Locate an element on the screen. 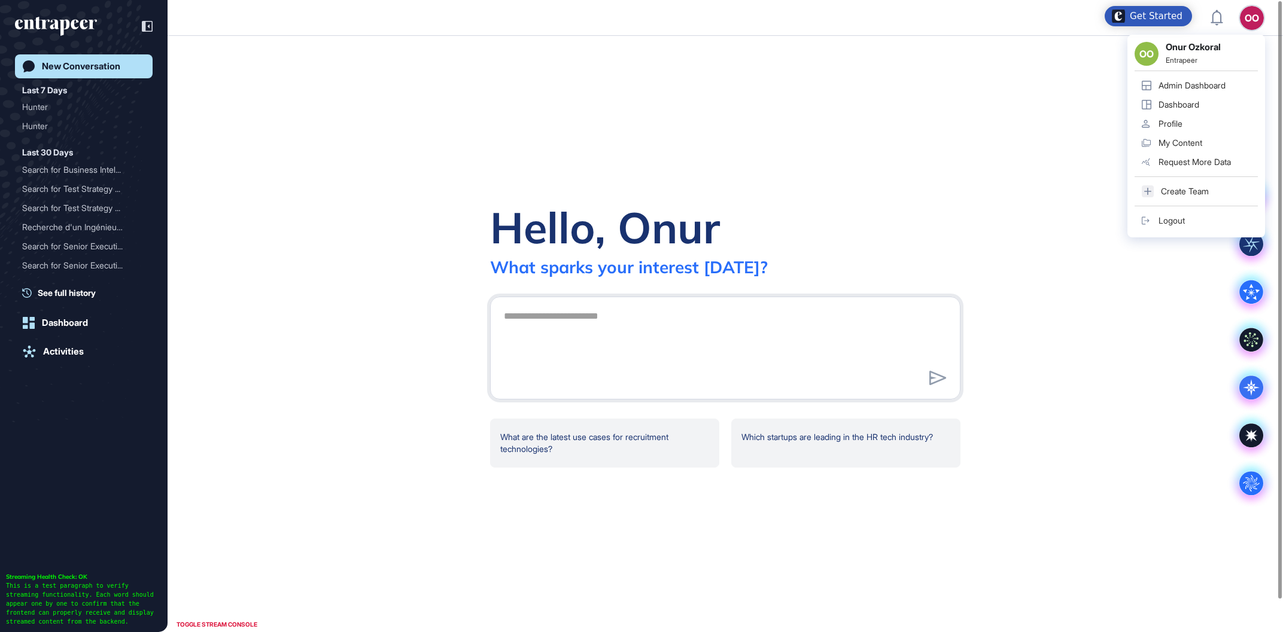 Image resolution: width=1283 pixels, height=632 pixels. div: Last 30 Days is located at coordinates (47, 153).